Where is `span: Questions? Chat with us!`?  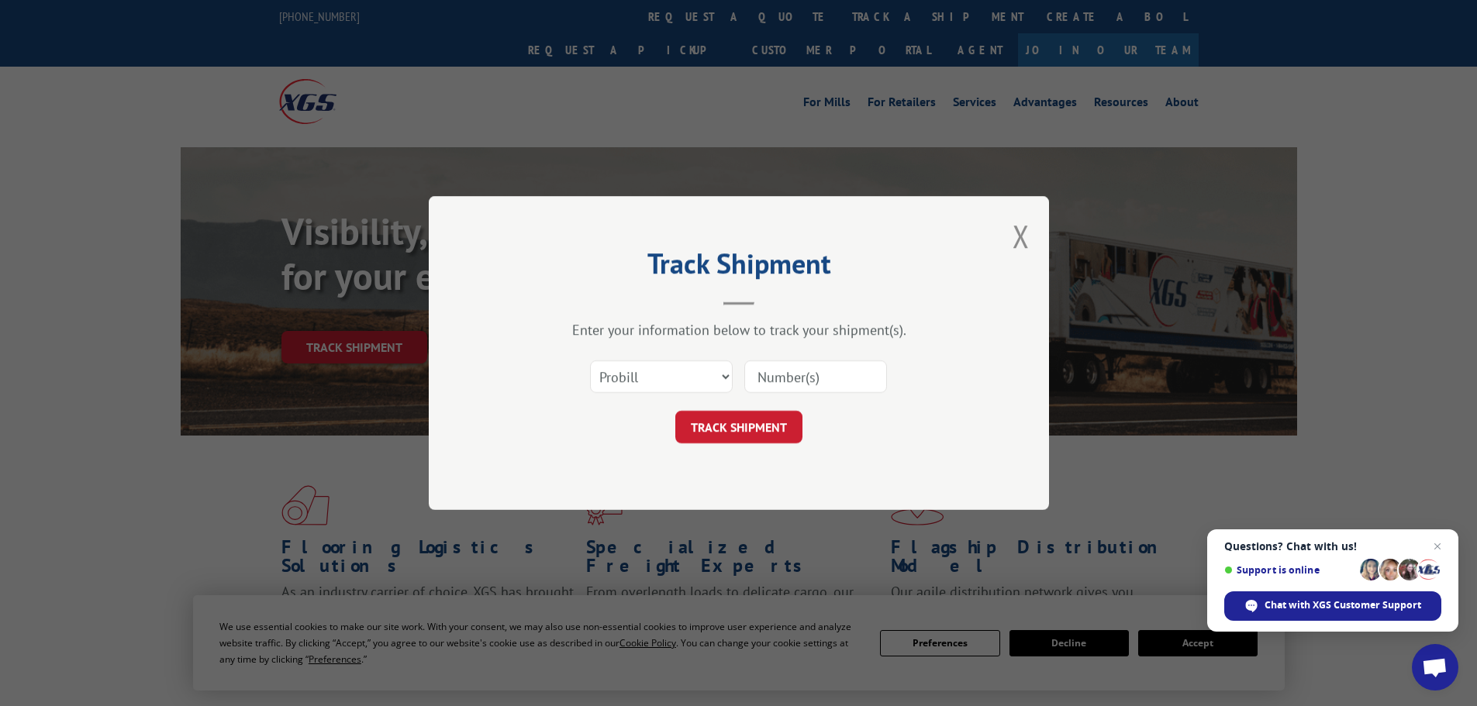
span: Questions? Chat with us! is located at coordinates (1333, 547).